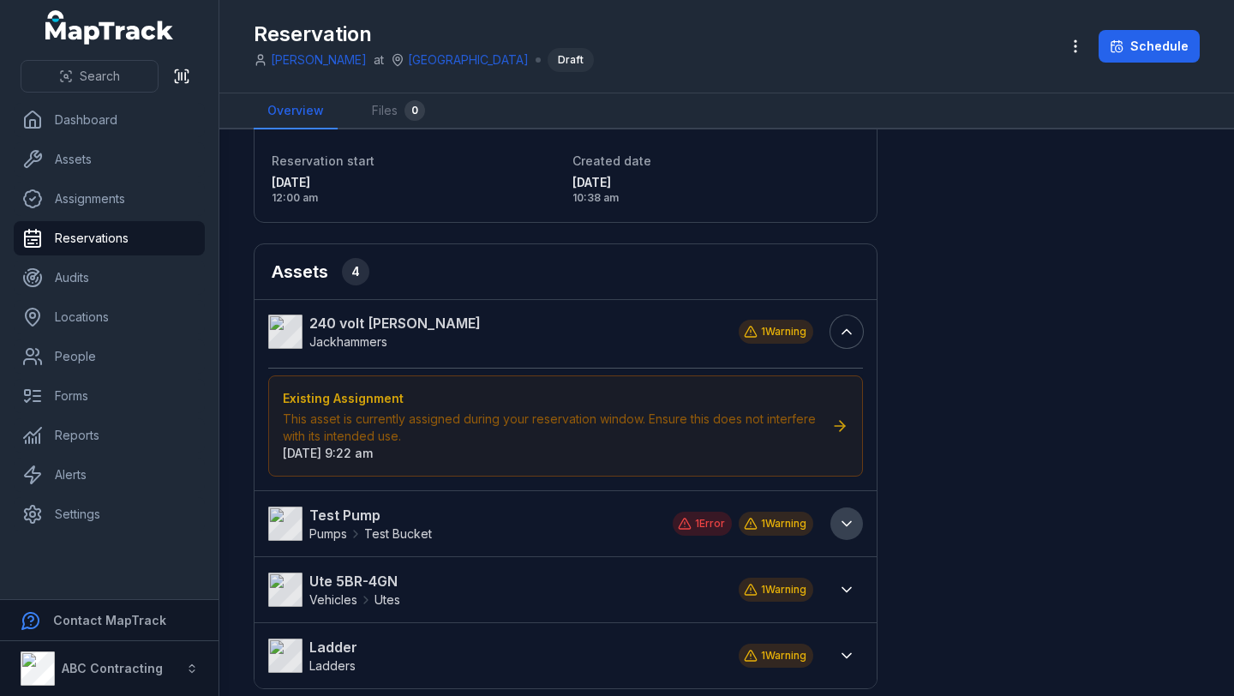  What do you see at coordinates (109, 356) in the screenshot?
I see `a: People` at bounding box center [109, 356].